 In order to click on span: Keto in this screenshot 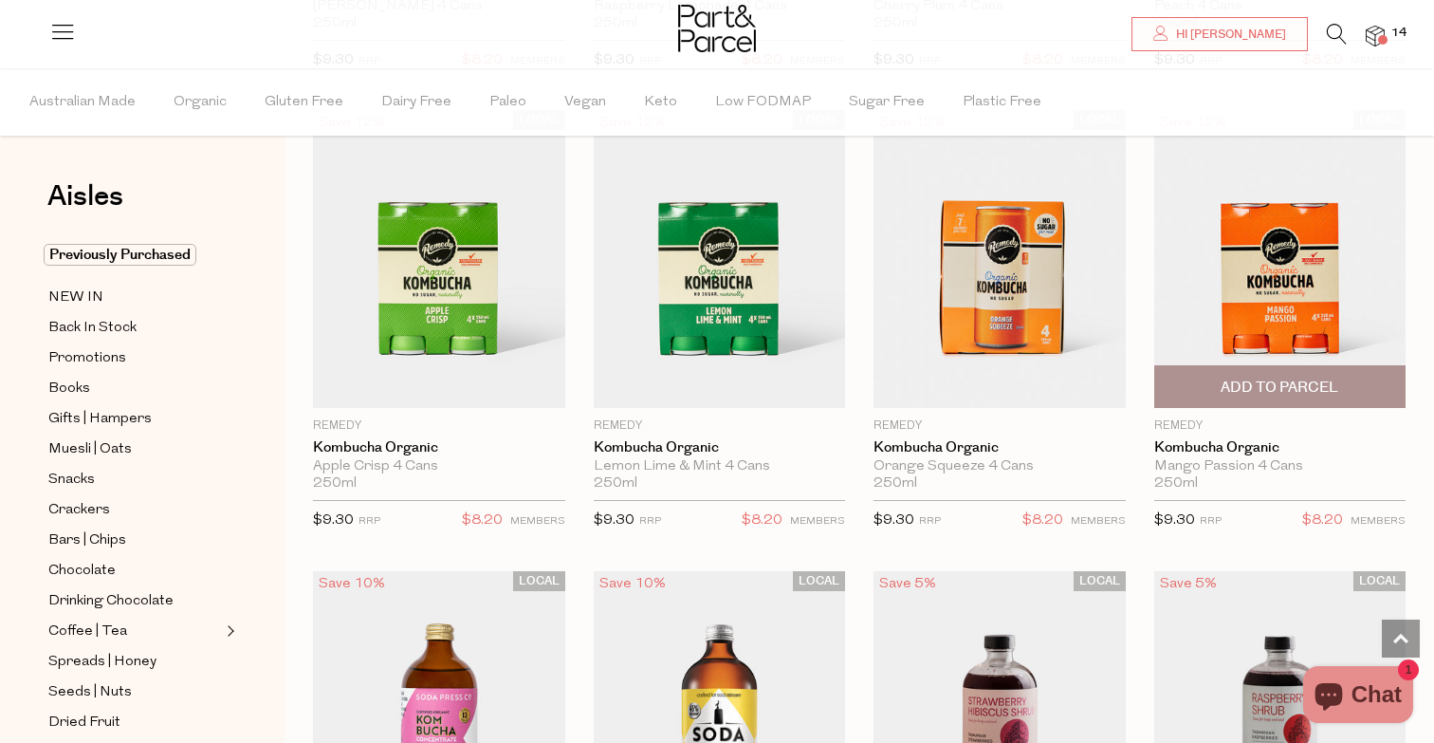, I will do `click(660, 102)`.